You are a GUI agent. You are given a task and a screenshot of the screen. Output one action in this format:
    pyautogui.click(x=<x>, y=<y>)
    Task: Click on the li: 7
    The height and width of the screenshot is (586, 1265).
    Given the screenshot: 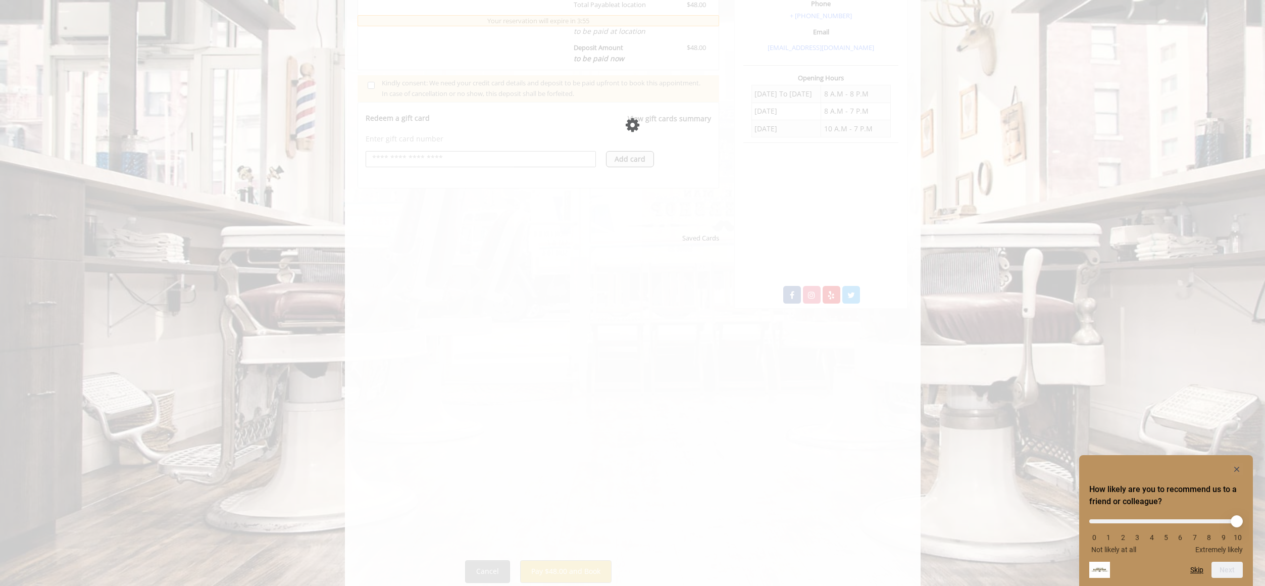 What is the action you would take?
    pyautogui.click(x=1195, y=537)
    